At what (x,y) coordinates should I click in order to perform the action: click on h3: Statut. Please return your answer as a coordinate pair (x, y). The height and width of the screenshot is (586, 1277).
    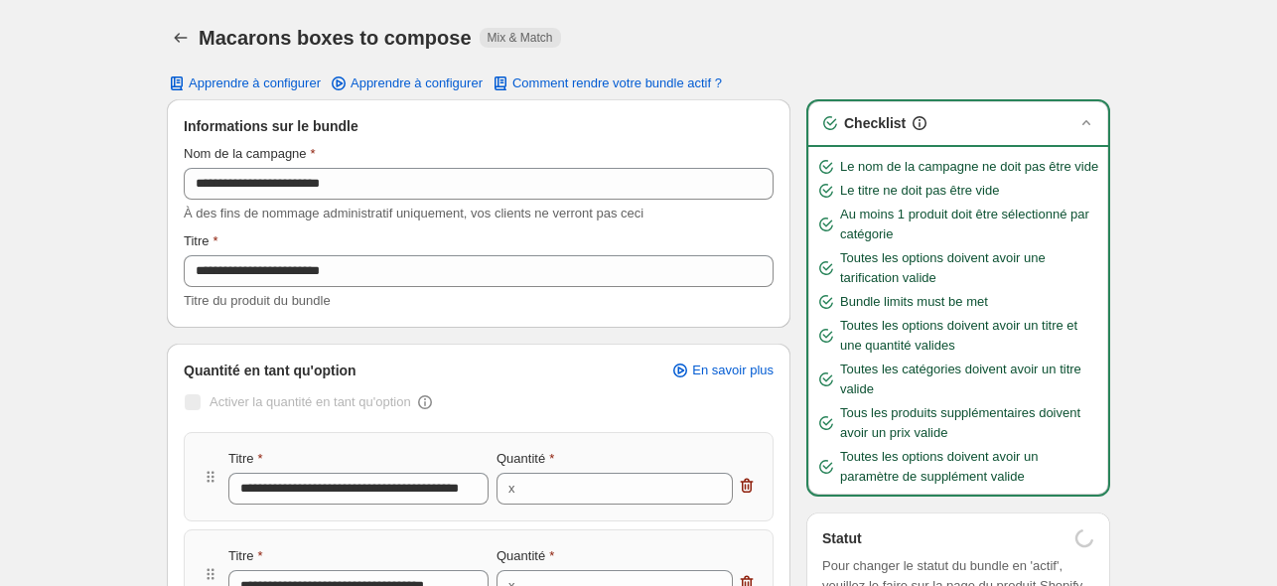
    Looking at the image, I should click on (842, 538).